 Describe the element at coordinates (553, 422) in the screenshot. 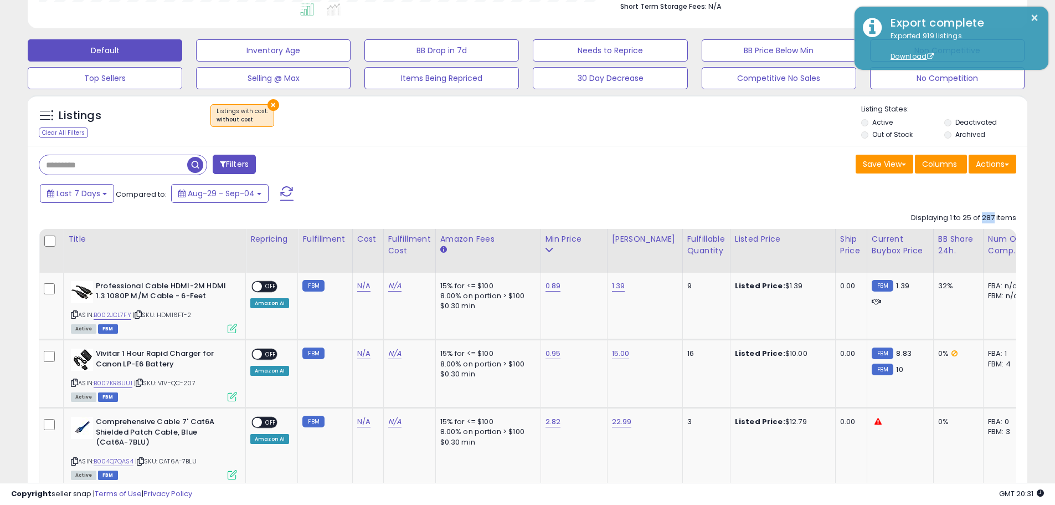

I see `a: 2.82` at that location.